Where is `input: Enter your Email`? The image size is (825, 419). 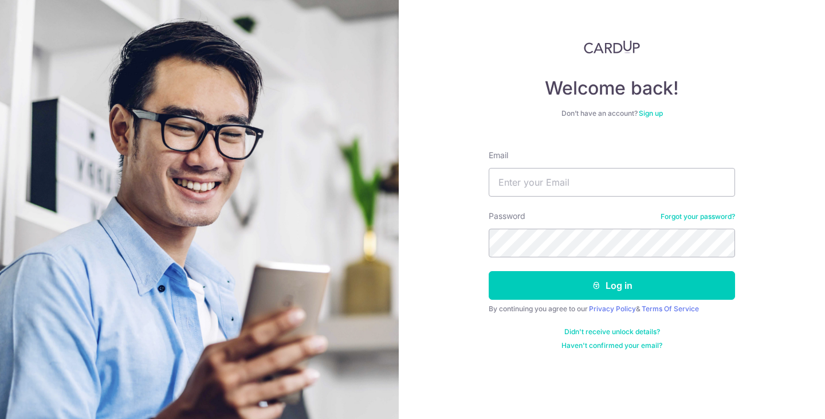 input: Enter your Email is located at coordinates (612, 182).